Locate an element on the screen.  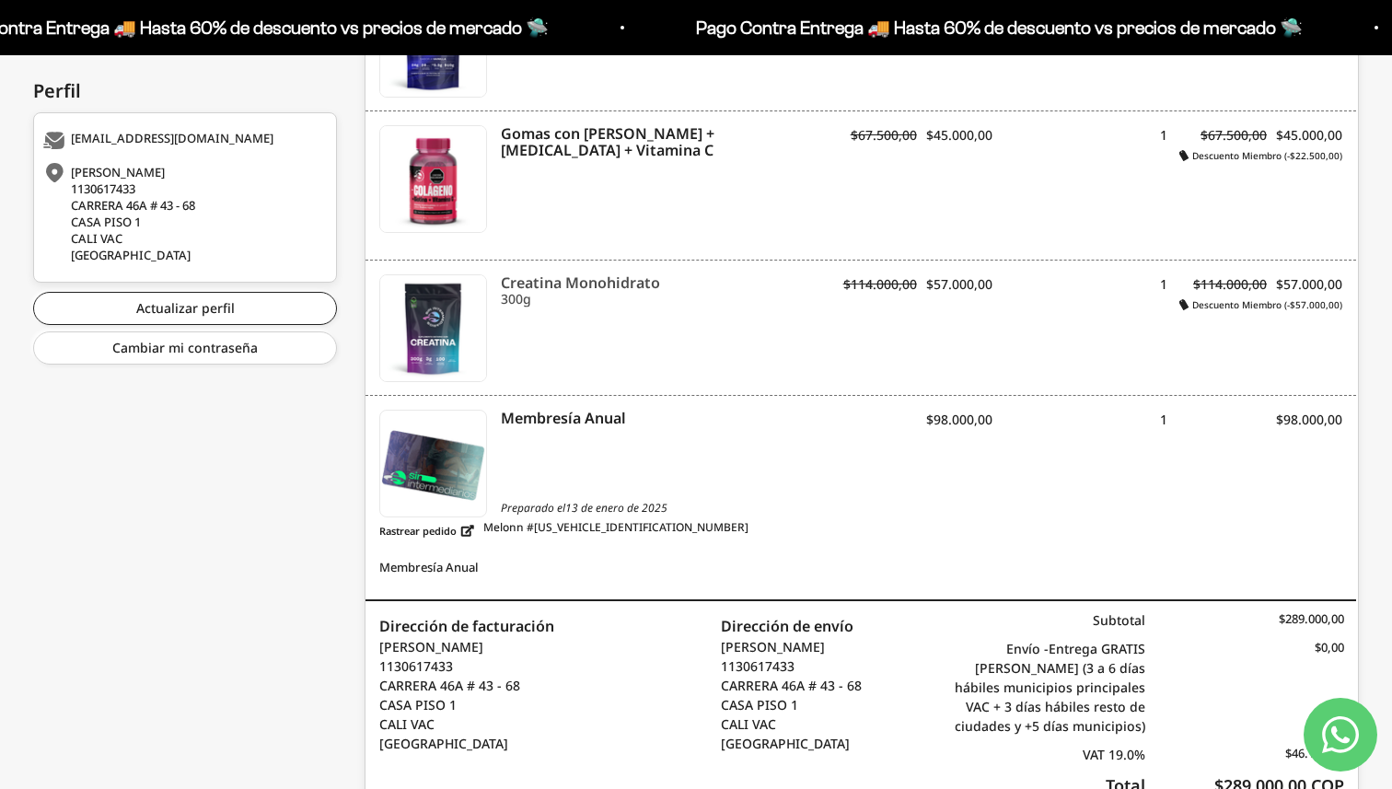
strong: Dirección de facturación is located at coordinates (467, 626).